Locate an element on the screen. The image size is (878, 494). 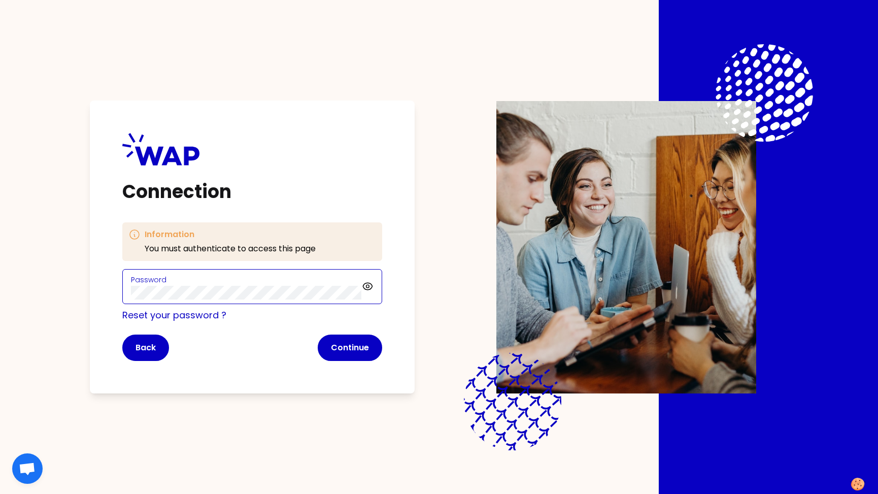
button: Back is located at coordinates (146, 347).